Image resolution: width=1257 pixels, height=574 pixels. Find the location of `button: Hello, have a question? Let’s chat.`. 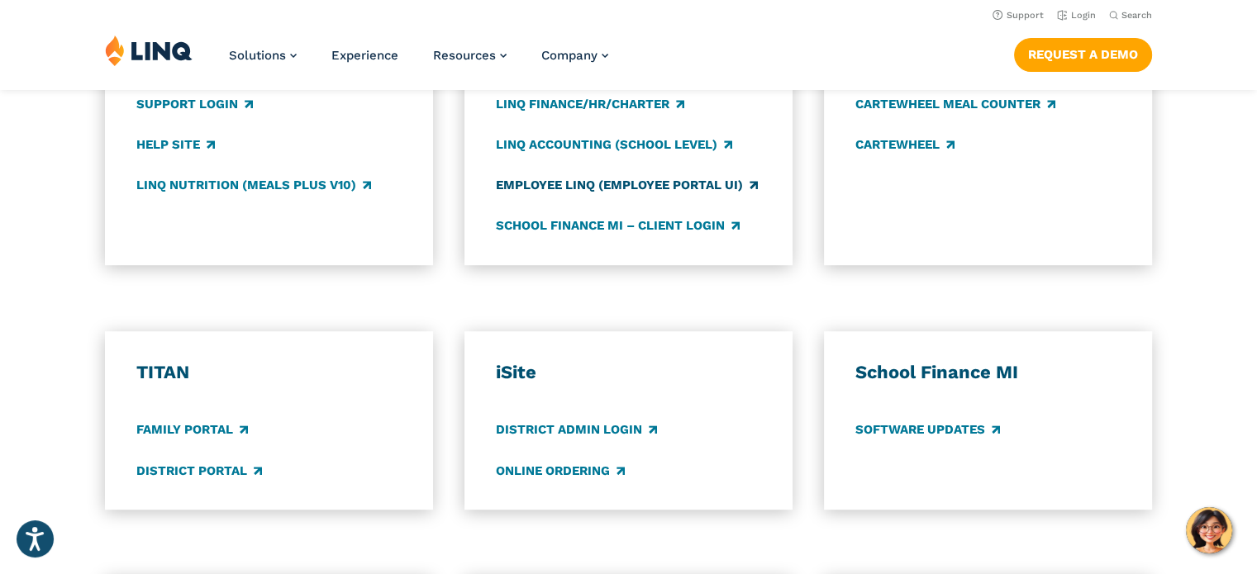

button: Hello, have a question? Let’s chat. is located at coordinates (1209, 531).